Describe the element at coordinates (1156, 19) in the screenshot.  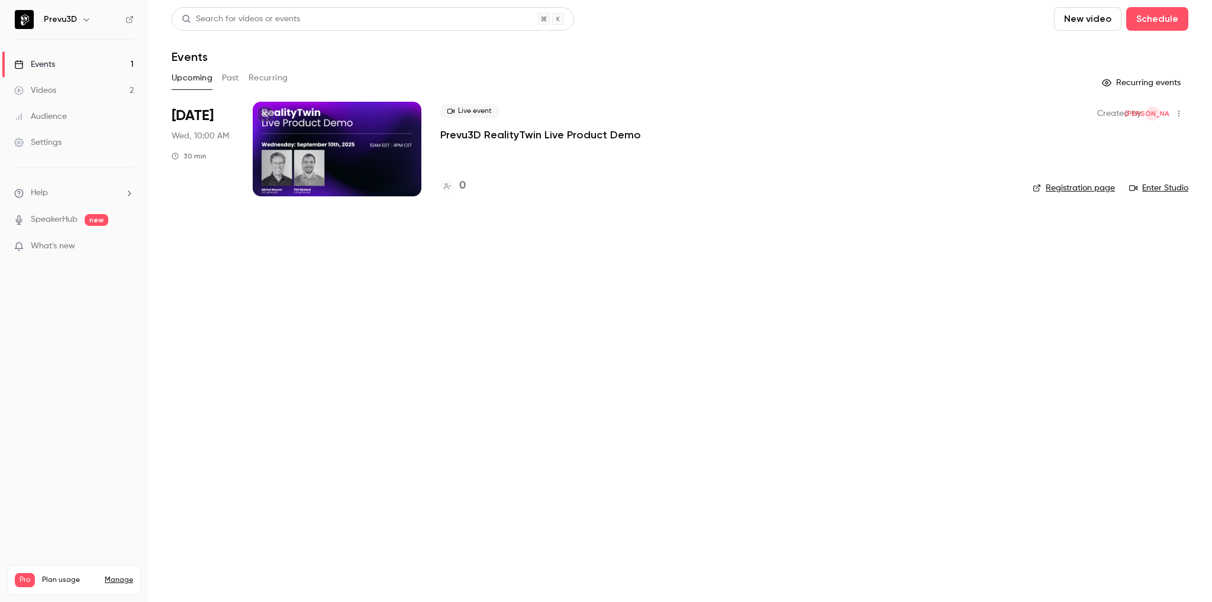
I see `button: Schedule` at that location.